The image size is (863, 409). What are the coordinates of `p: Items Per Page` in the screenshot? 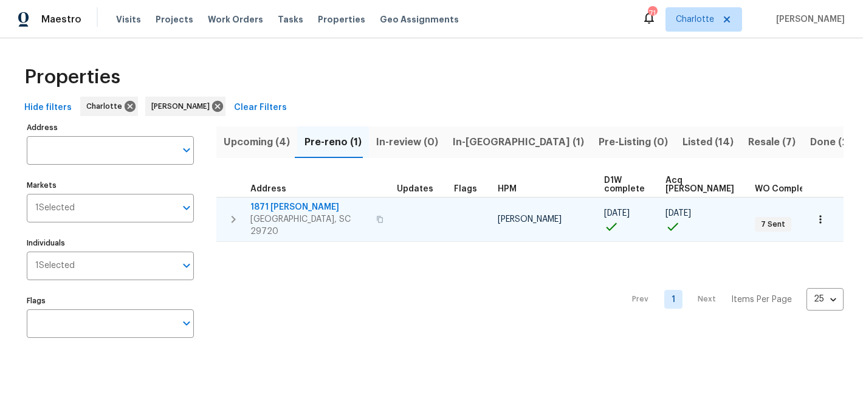 It's located at (762, 300).